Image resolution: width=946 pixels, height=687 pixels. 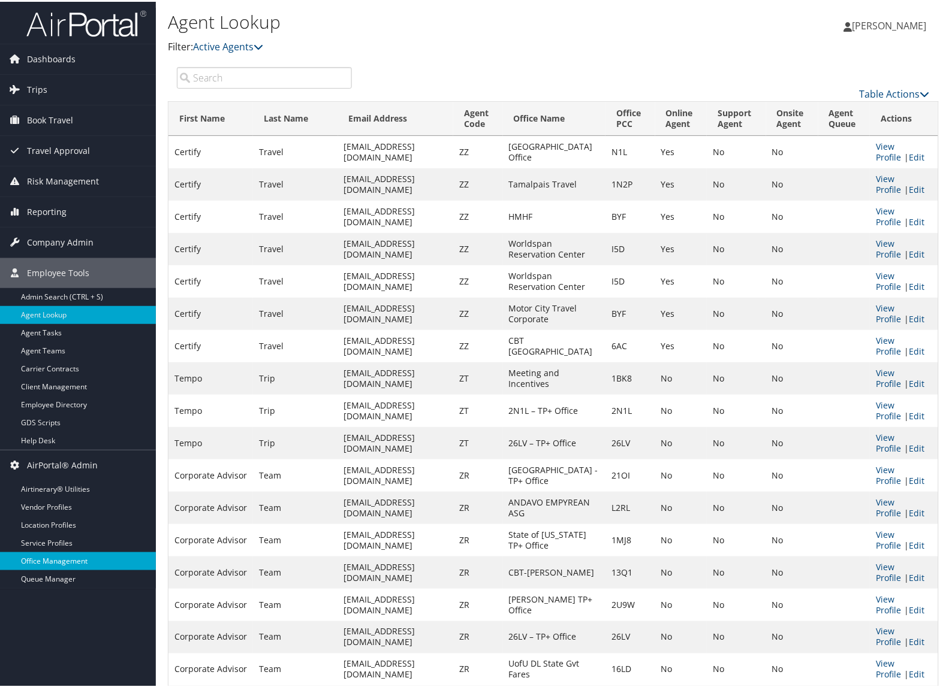 What do you see at coordinates (63, 180) in the screenshot?
I see `span: Risk Management` at bounding box center [63, 180].